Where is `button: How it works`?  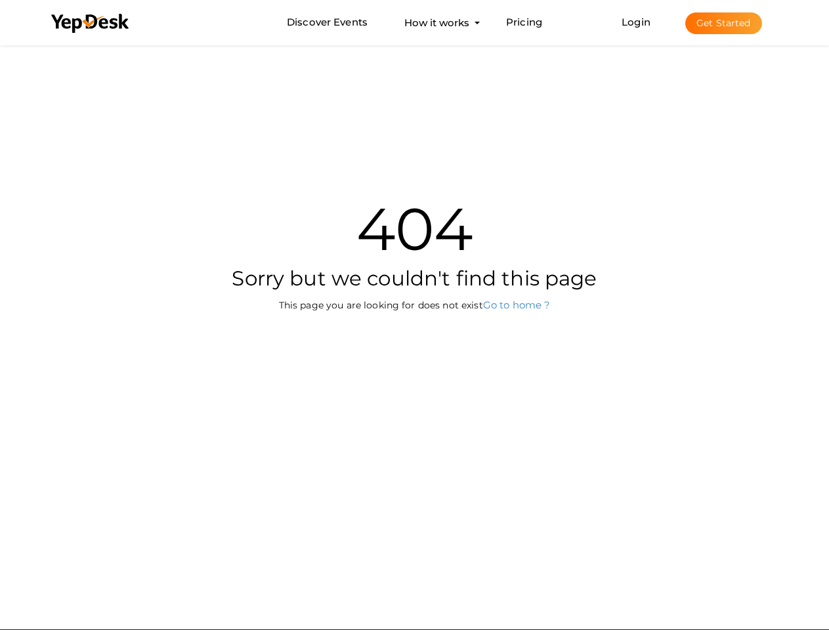 button: How it works is located at coordinates (437, 22).